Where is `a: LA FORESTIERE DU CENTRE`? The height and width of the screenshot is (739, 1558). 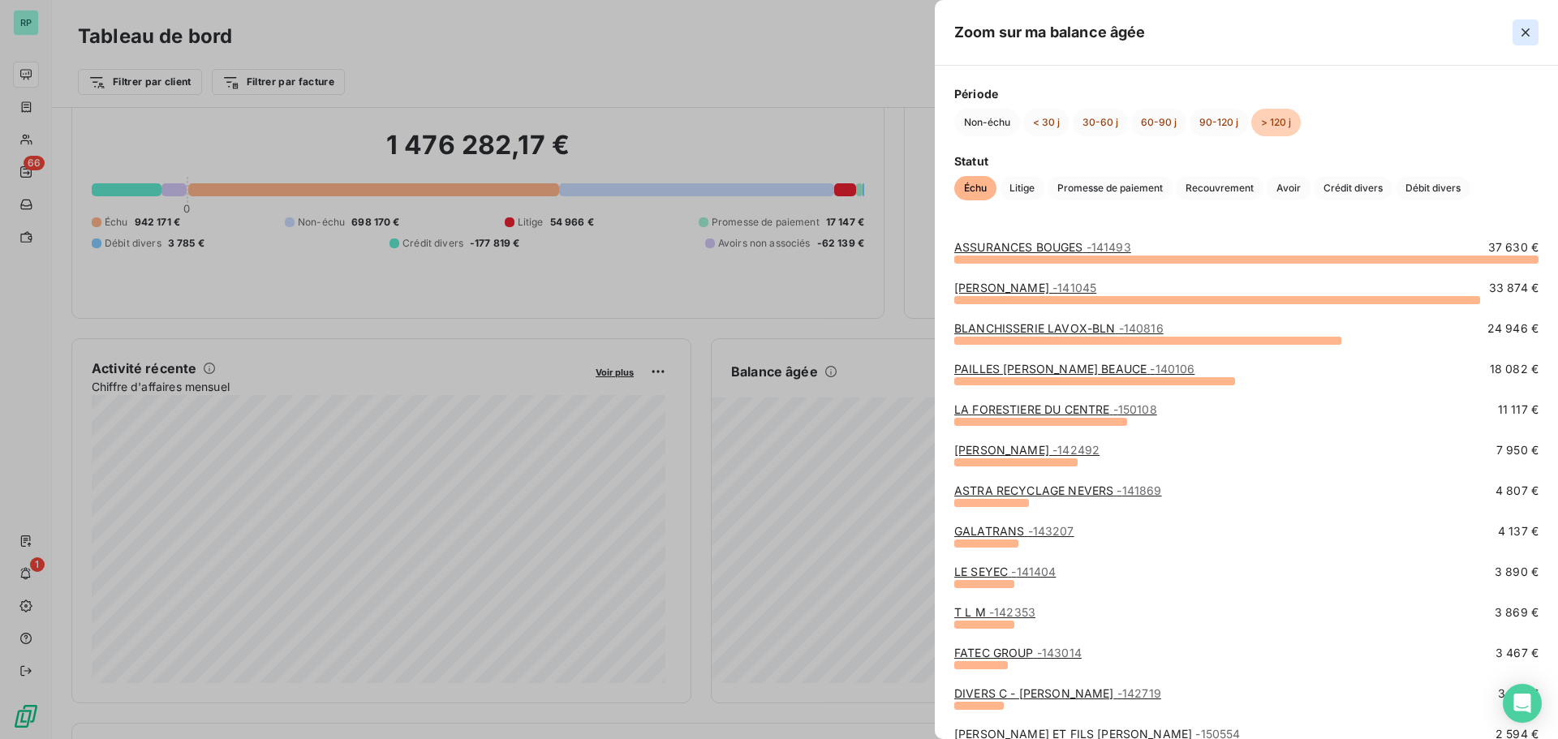 a: LA FORESTIERE DU CENTRE is located at coordinates (1056, 409).